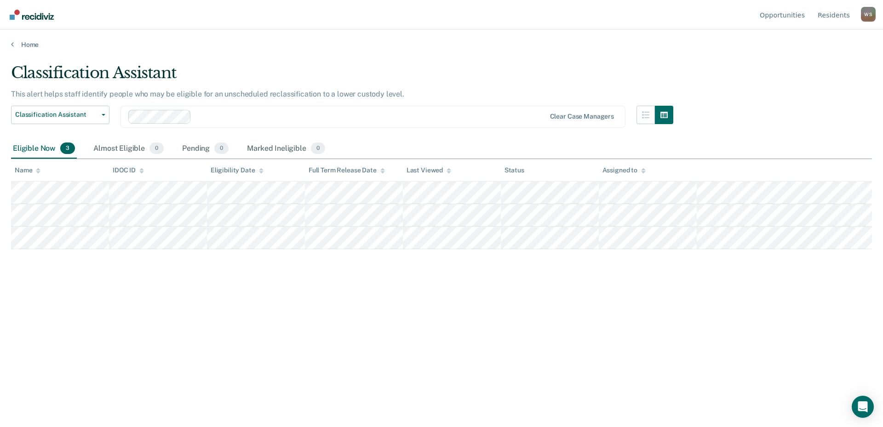 Image resolution: width=883 pixels, height=427 pixels. Describe the element at coordinates (514, 170) in the screenshot. I see `div: Status` at that location.